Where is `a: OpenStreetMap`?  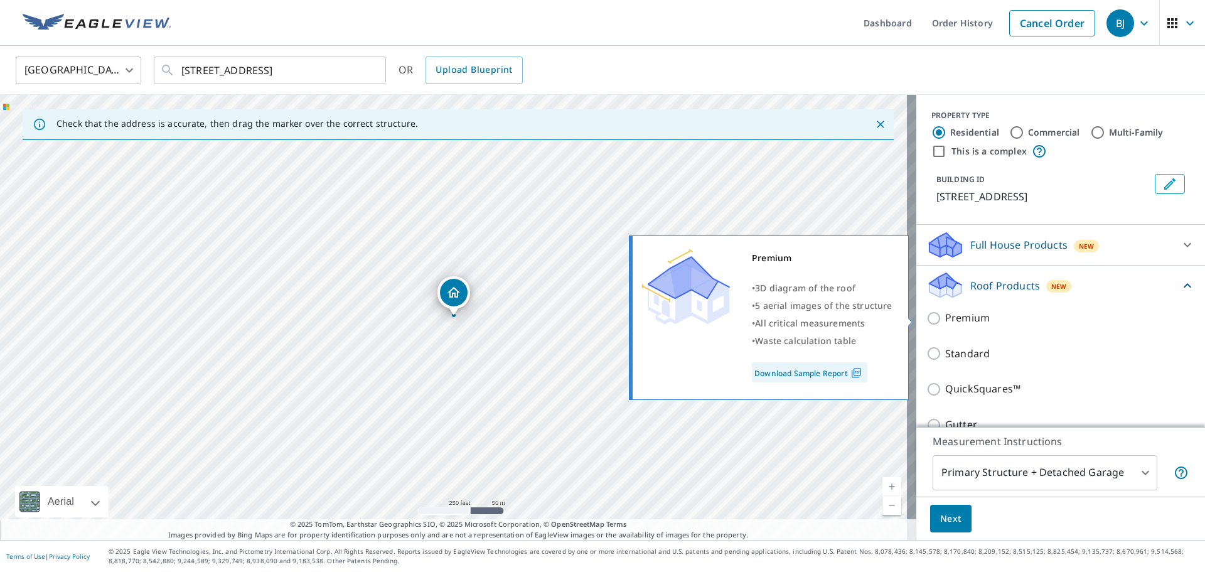 a: OpenStreetMap is located at coordinates (577, 523).